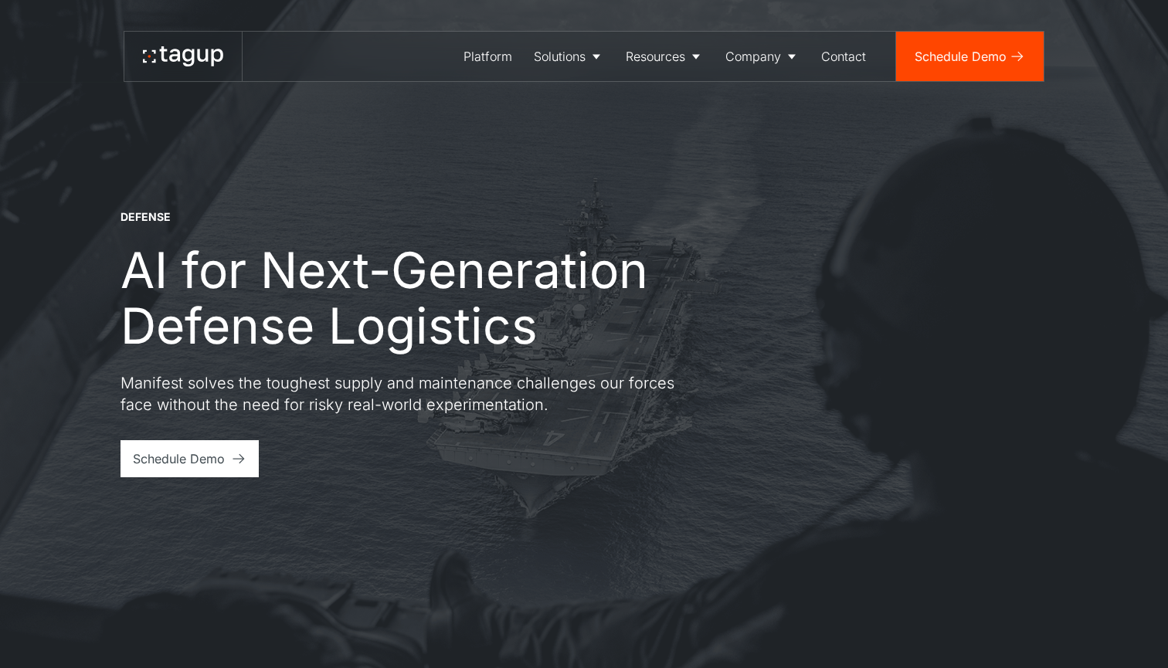 This screenshot has height=668, width=1168. I want to click on div: DEFENSE, so click(145, 217).